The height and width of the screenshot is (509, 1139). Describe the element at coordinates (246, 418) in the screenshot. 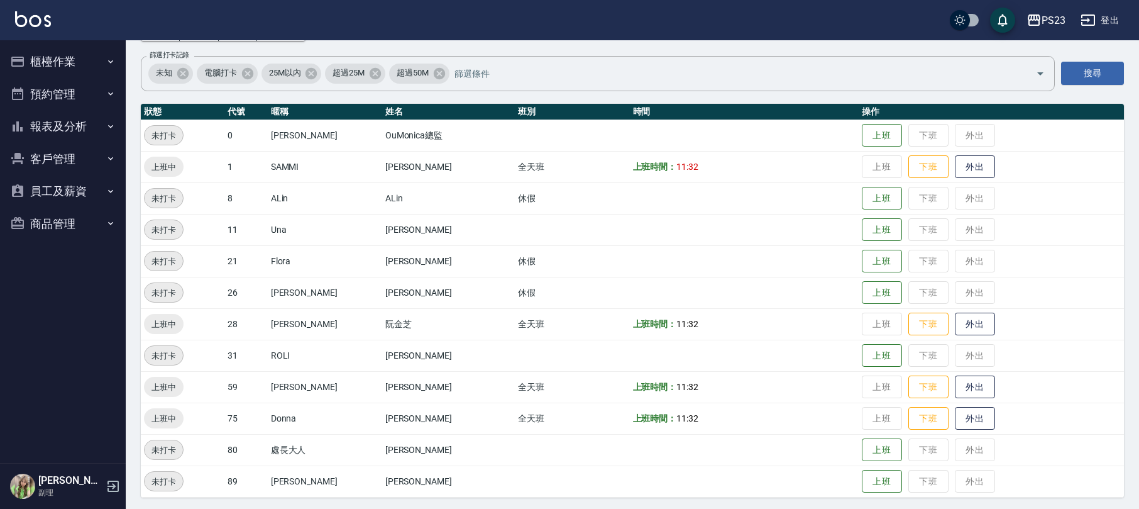

I see `td: 75` at that location.